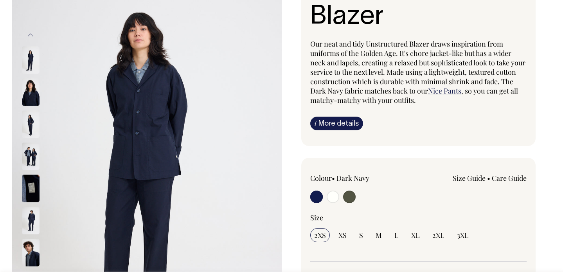 The image size is (563, 272). Describe the element at coordinates (463, 235) in the screenshot. I see `span: 3XL` at that location.